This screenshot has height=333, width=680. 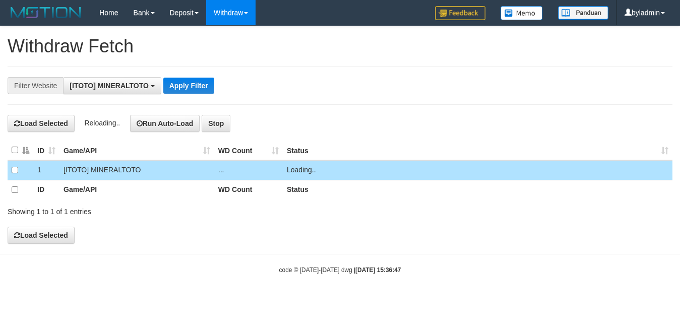 What do you see at coordinates (301, 170) in the screenshot?
I see `span: Loading..` at bounding box center [301, 170].